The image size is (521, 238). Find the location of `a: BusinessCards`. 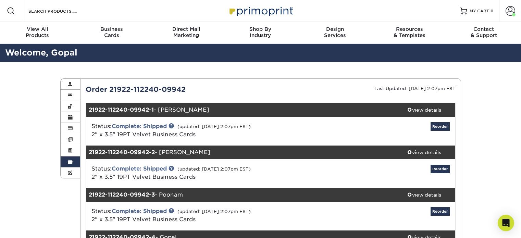

a: BusinessCards is located at coordinates (111, 33).